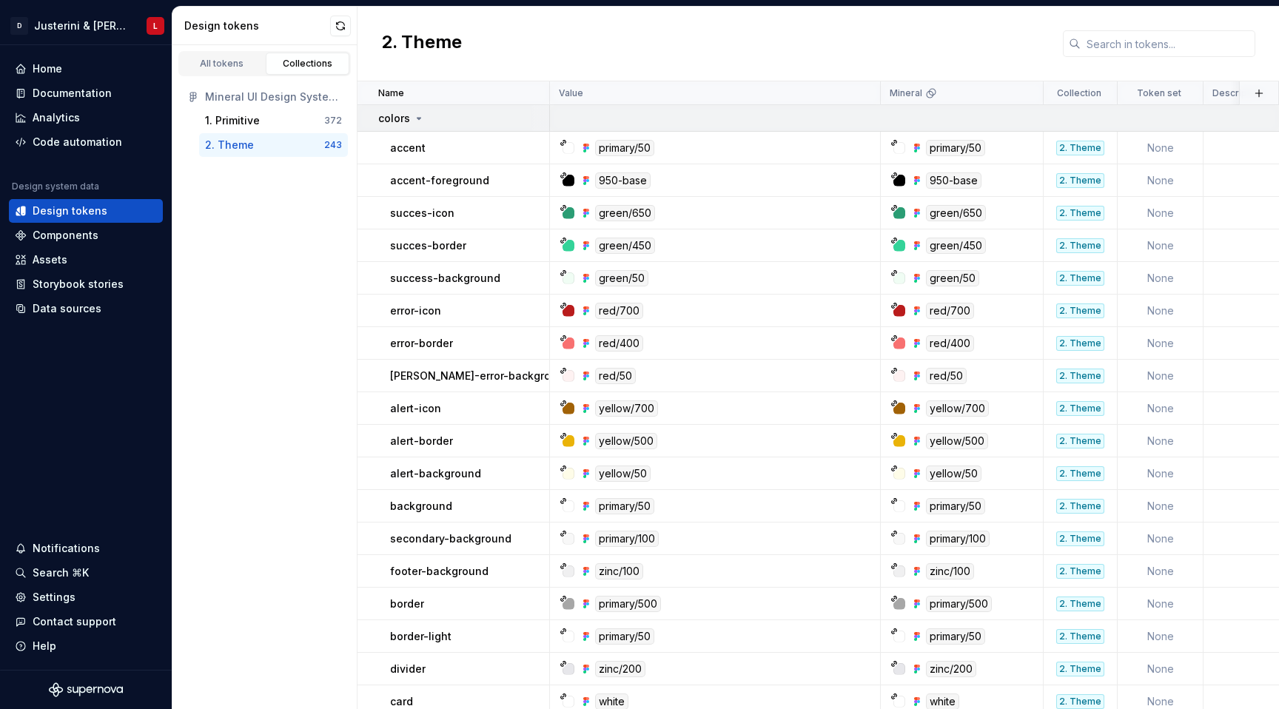 The height and width of the screenshot is (709, 1279). I want to click on p: Name, so click(391, 93).